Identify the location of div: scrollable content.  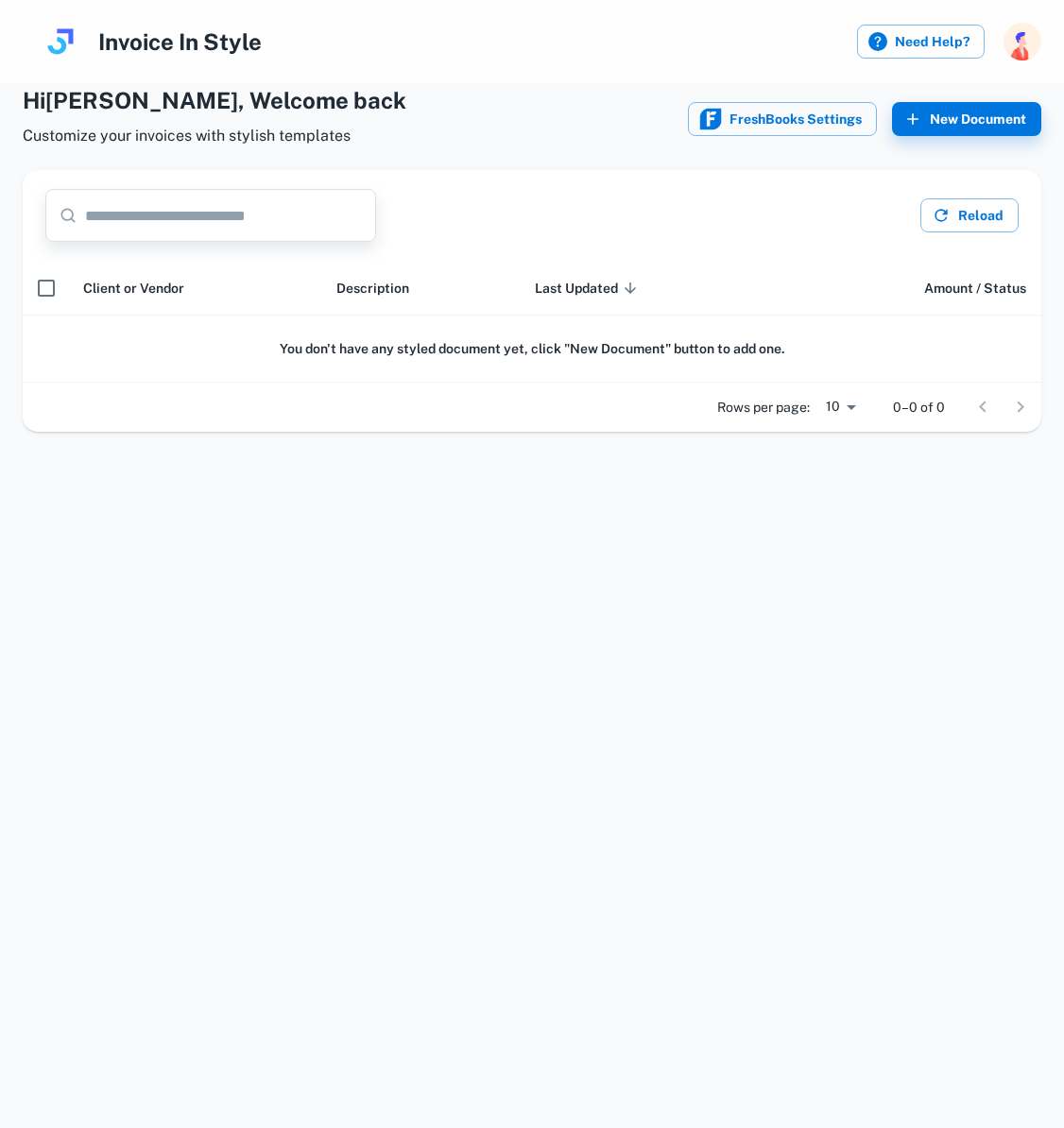
(532, 321).